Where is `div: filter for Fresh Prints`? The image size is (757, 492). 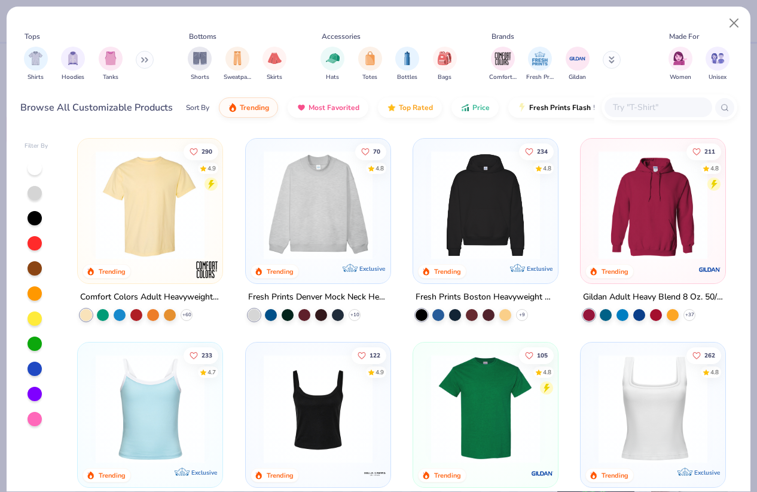
div: filter for Fresh Prints is located at coordinates (540, 64).